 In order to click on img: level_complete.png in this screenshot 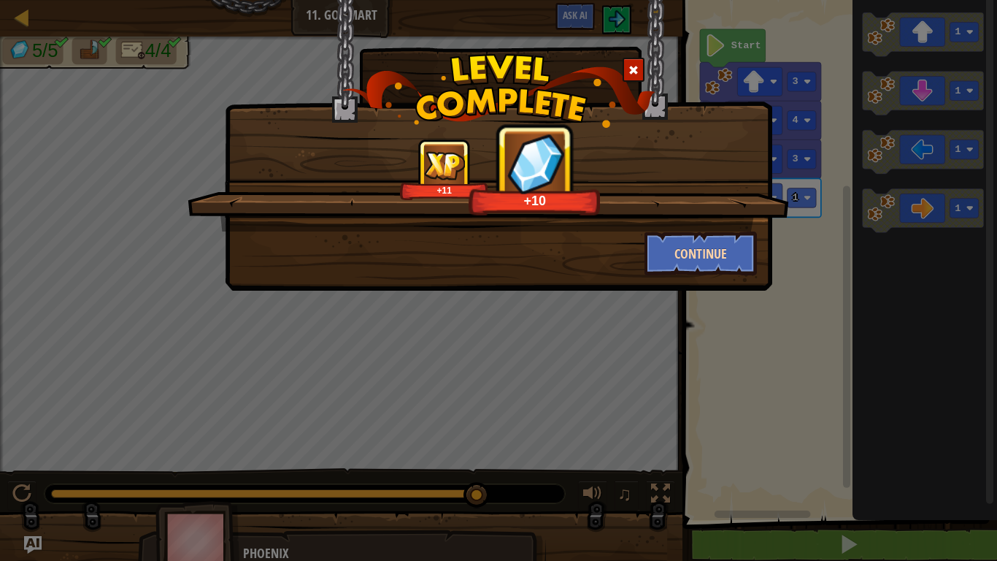, I will do `click(499, 91)`.